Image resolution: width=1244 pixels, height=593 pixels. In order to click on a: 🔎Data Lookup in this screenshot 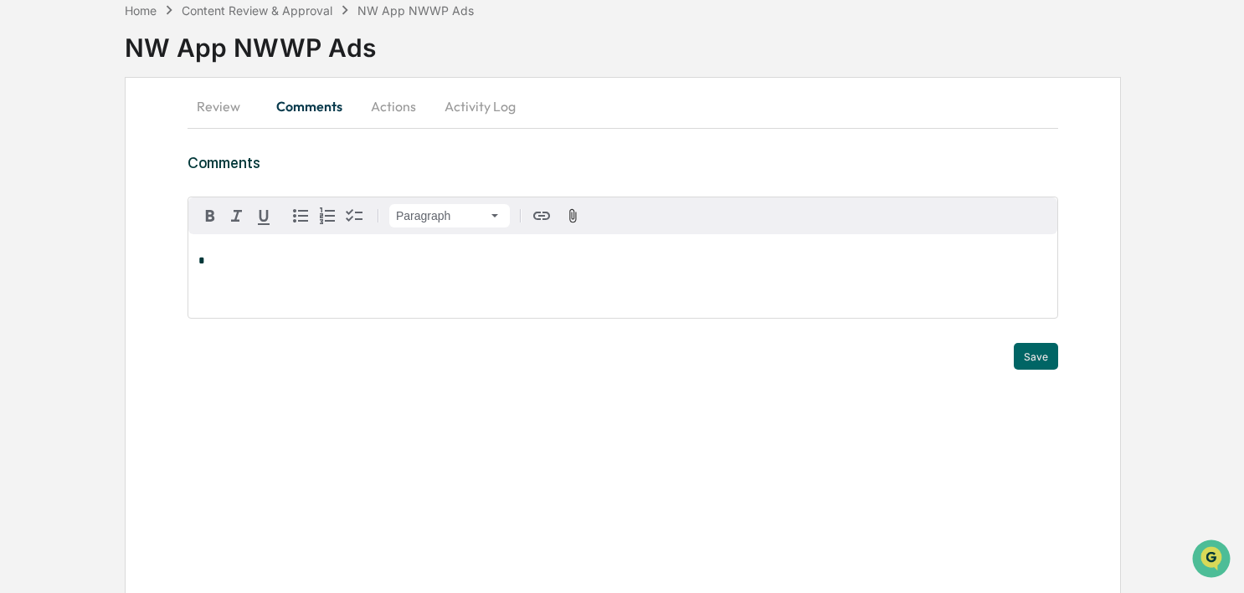, I will do `click(61, 251)`.